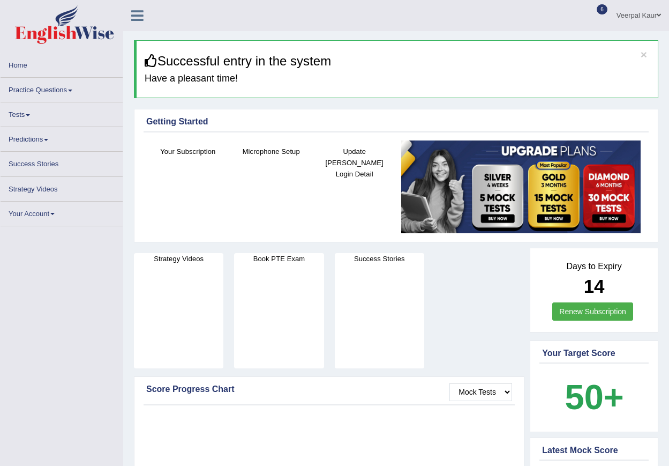 The height and width of the screenshot is (466, 669). What do you see at coordinates (397, 61) in the screenshot?
I see `h3: Successful entry in the system` at bounding box center [397, 61].